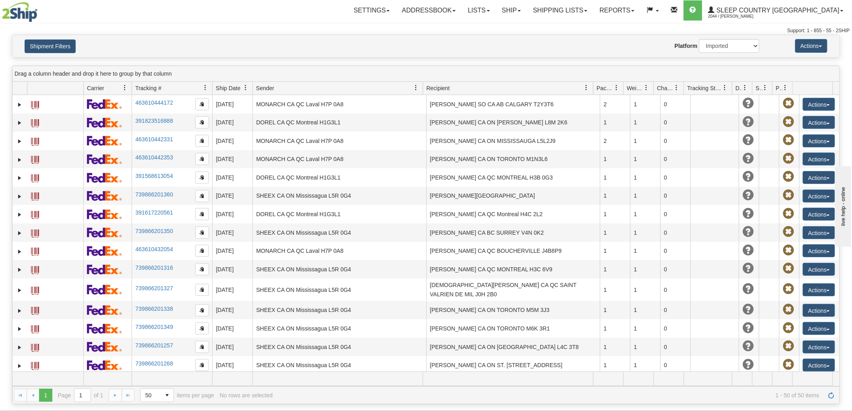 The width and height of the screenshot is (852, 411). What do you see at coordinates (479, 10) in the screenshot?
I see `a: Lists` at bounding box center [479, 10].